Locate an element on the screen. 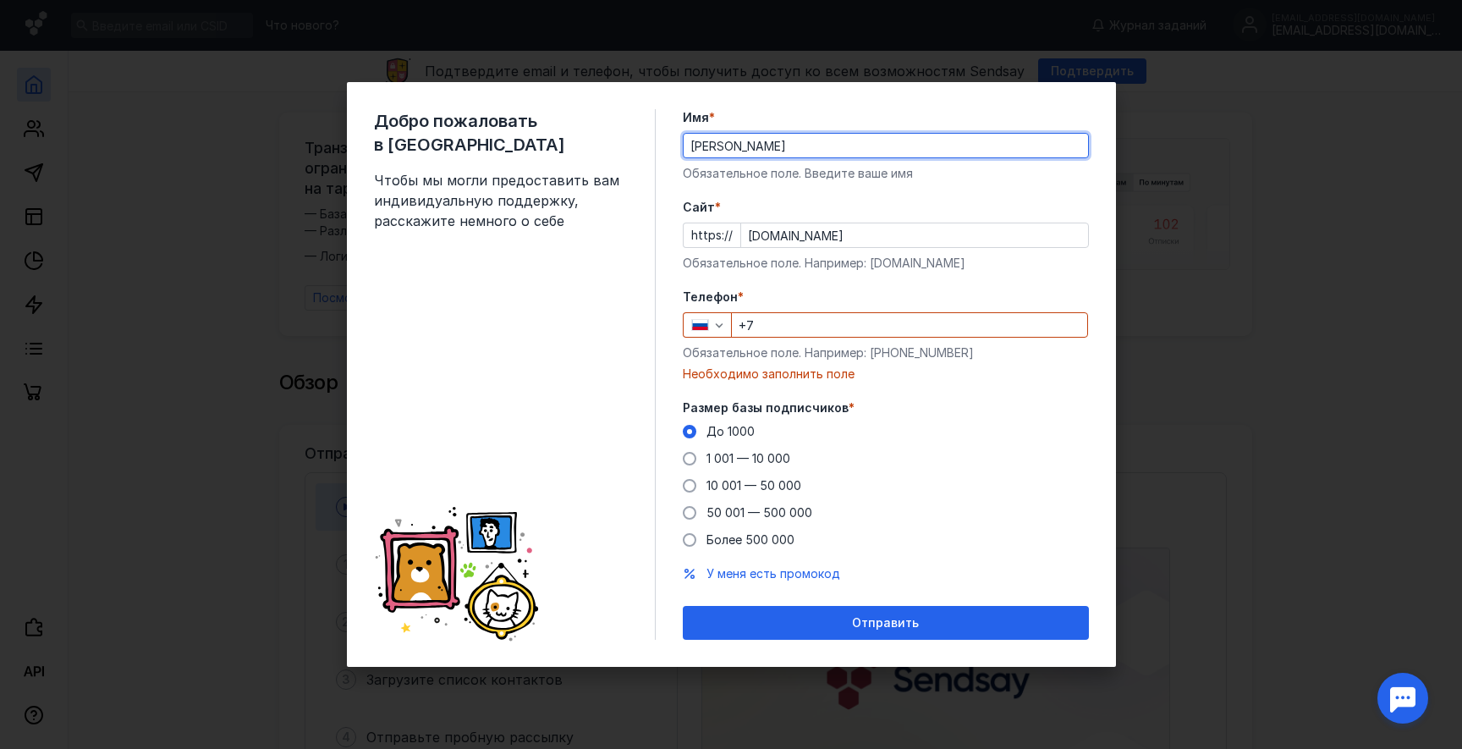 This screenshot has height=749, width=1462. span: Более 500 000 is located at coordinates (750, 539).